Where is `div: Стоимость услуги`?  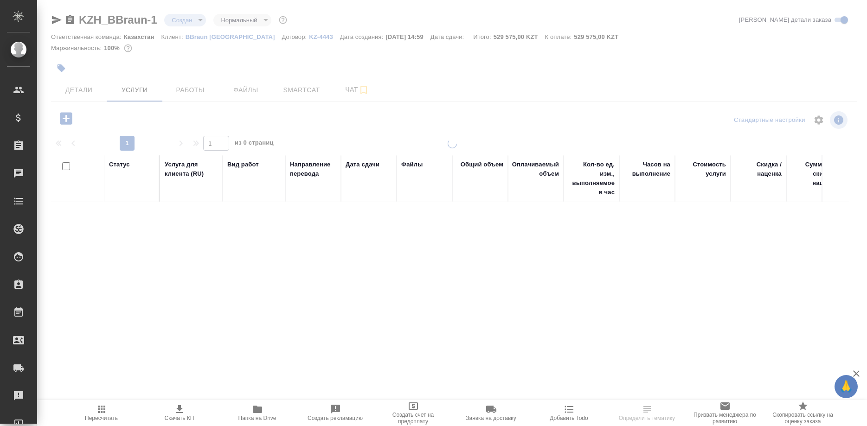
div: Стоимость услуги is located at coordinates (703, 169).